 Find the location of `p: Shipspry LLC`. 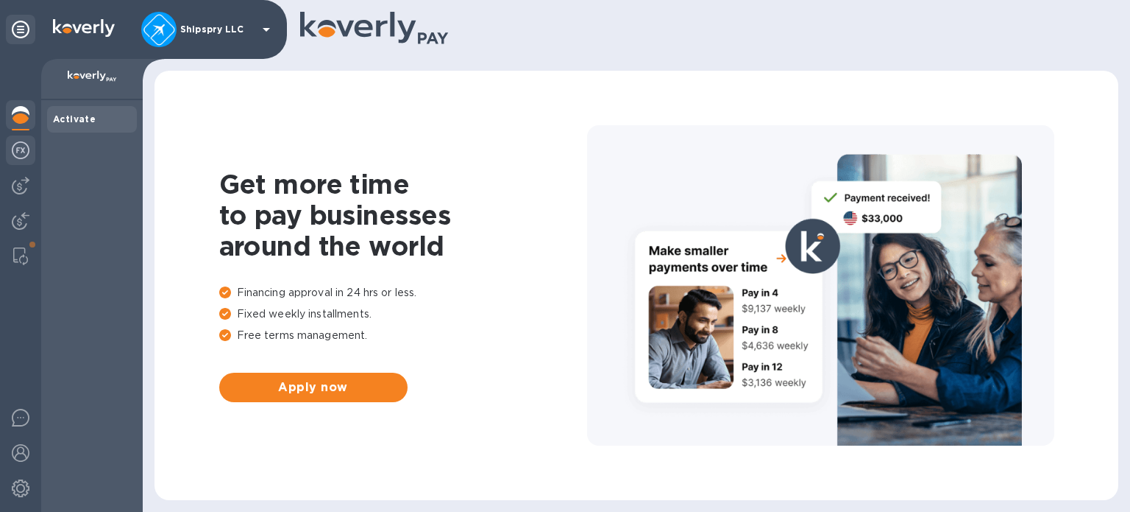

p: Shipspry LLC is located at coordinates (217, 29).